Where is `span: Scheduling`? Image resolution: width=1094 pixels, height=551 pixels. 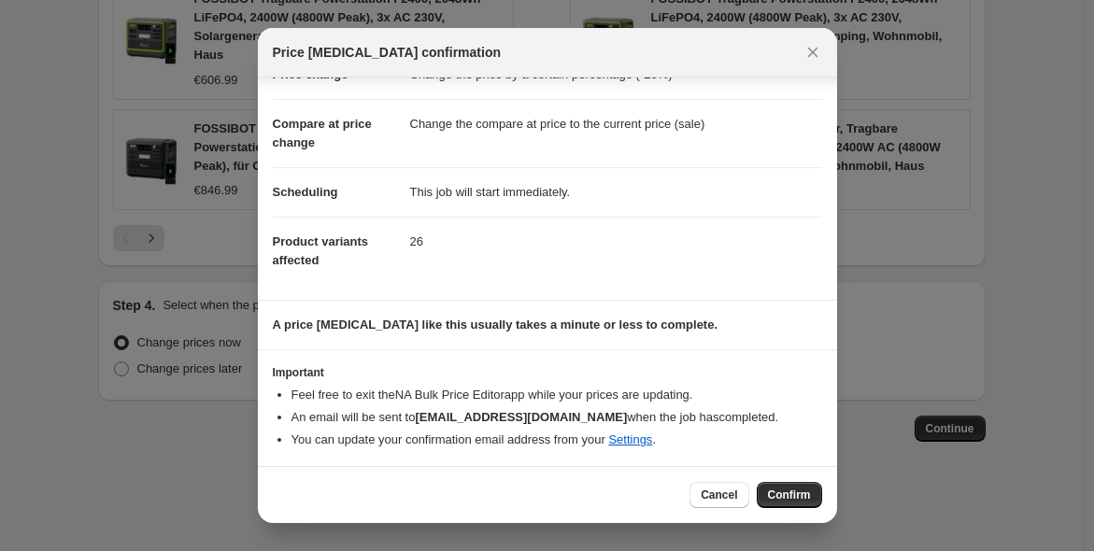
span: Scheduling is located at coordinates (306, 192).